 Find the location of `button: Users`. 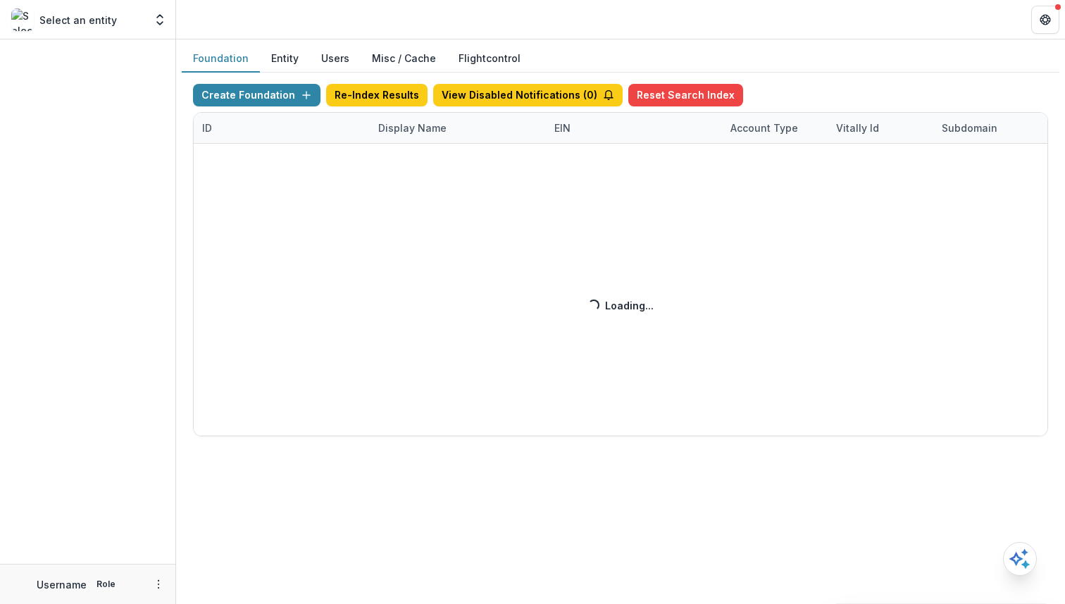

button: Users is located at coordinates (335, 58).